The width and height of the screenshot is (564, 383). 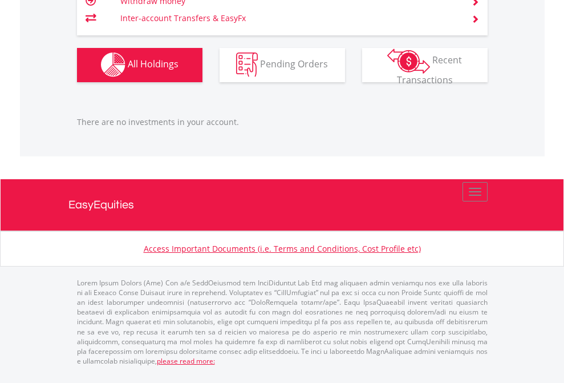 What do you see at coordinates (282, 205) in the screenshot?
I see `div: EasyEquities` at bounding box center [282, 205].